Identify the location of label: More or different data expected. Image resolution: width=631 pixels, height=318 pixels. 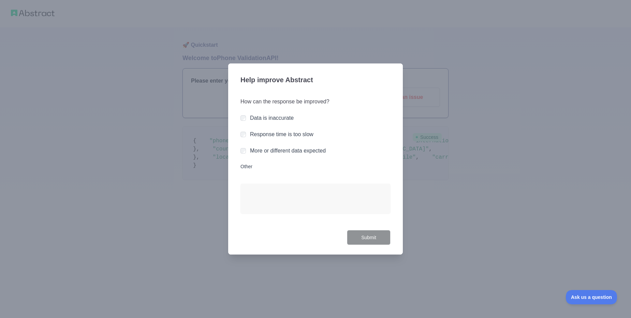
(288, 150).